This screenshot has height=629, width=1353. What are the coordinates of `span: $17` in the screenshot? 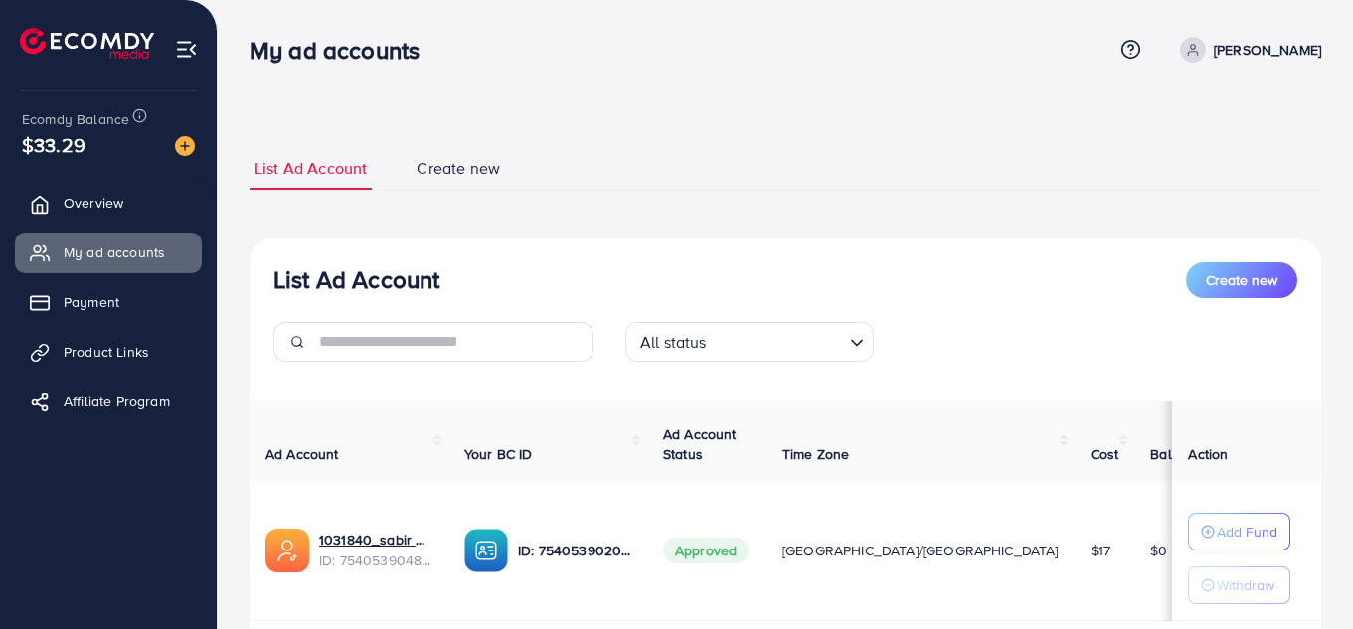 It's located at (1100, 551).